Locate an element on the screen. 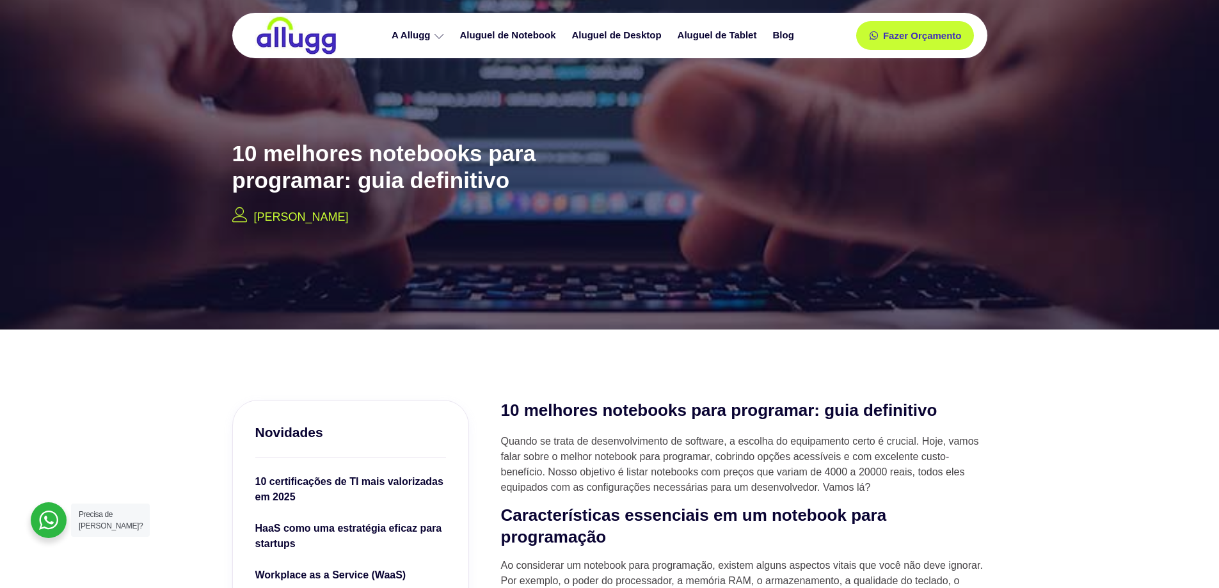 This screenshot has height=588, width=1219. p: Quando se trata de desenvolvimento de software, a escolha do equipamento certo é crucial. Hoje, v... is located at coordinates (744, 465).